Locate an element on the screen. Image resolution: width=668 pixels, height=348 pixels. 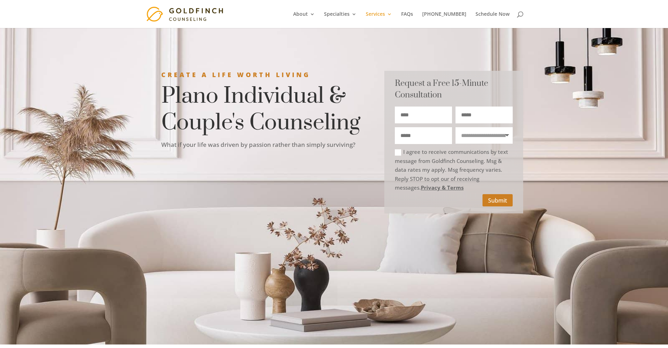
a: FAQs is located at coordinates (407, 20).